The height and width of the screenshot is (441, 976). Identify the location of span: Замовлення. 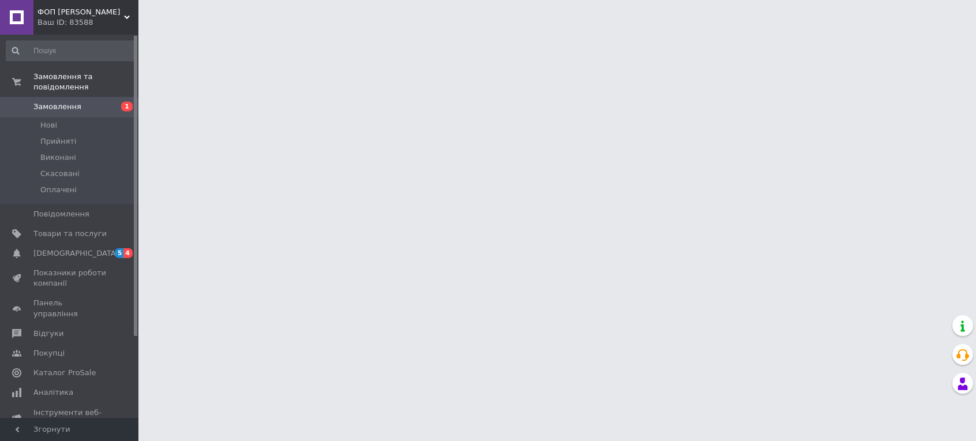
(57, 107).